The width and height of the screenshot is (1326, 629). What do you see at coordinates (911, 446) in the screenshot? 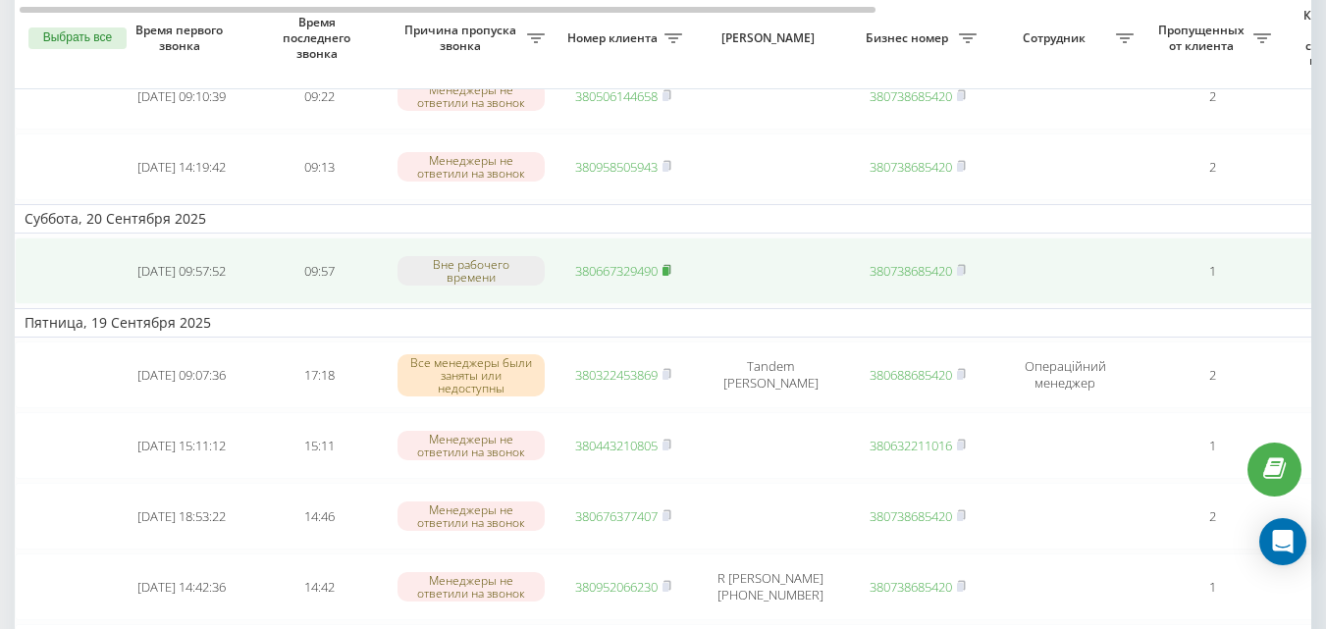
I see `a: 380632211016` at bounding box center [911, 446].